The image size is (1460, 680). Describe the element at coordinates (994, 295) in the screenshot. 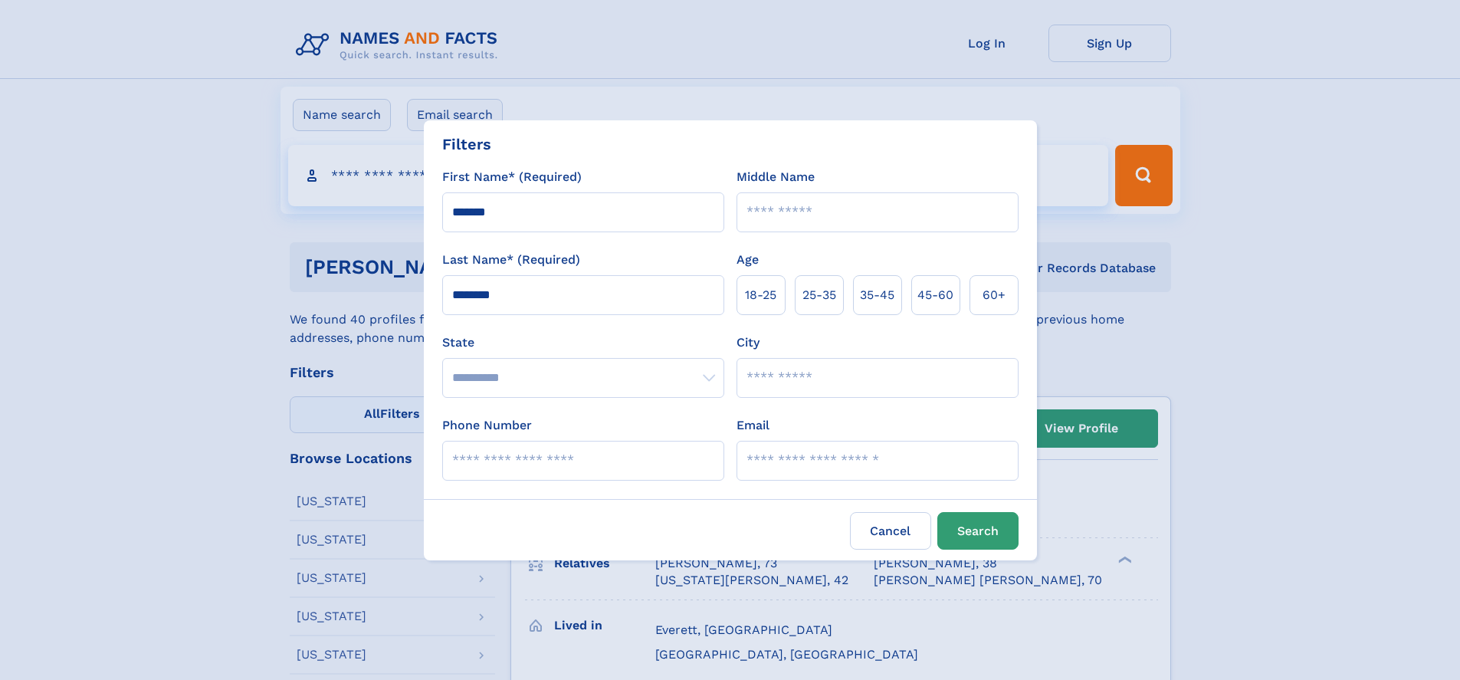

I see `span: 60+` at that location.